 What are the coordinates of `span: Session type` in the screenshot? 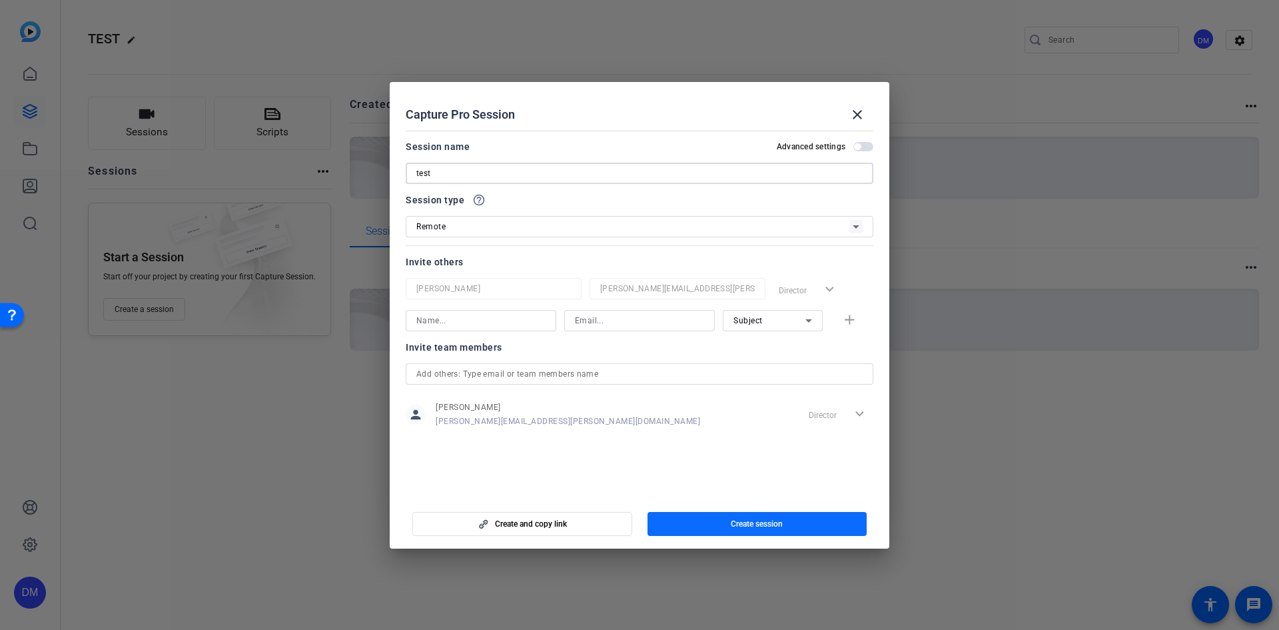 It's located at (435, 200).